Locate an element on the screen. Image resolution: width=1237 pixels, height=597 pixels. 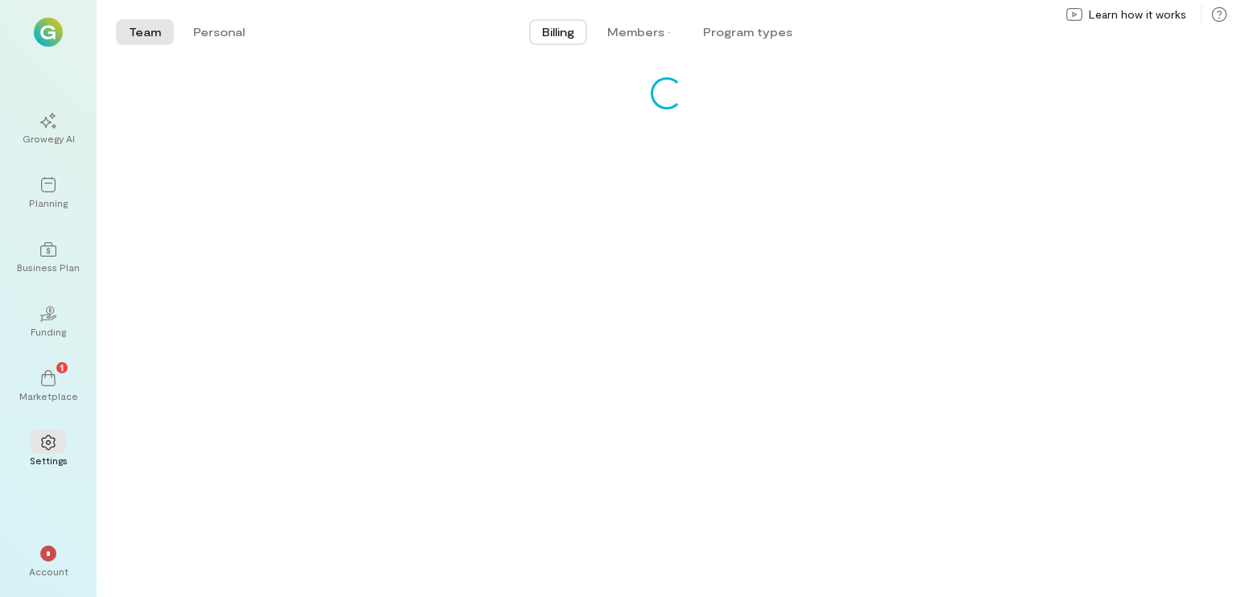
button: Personal is located at coordinates (219, 32).